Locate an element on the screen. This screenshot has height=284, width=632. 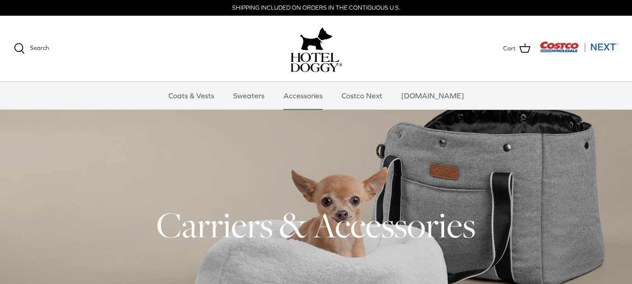
a: Visit Costco Next is located at coordinates (579, 50).